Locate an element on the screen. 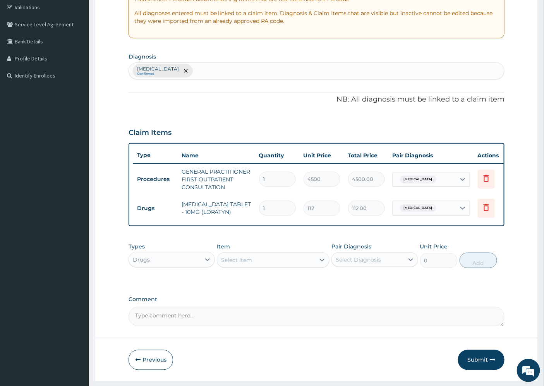 This screenshot has height=386, width=544. div: Minimize live chat window is located at coordinates (136, 13).